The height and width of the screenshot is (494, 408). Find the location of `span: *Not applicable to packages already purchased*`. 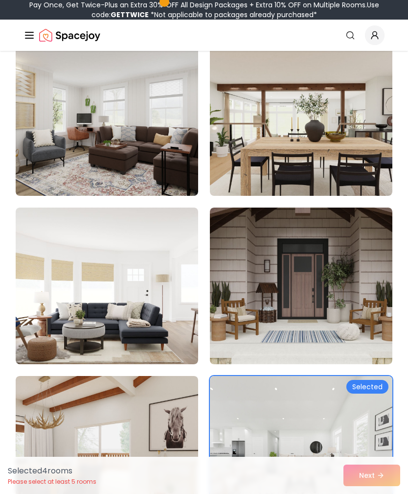

span: *Not applicable to packages already purchased* is located at coordinates (233, 15).